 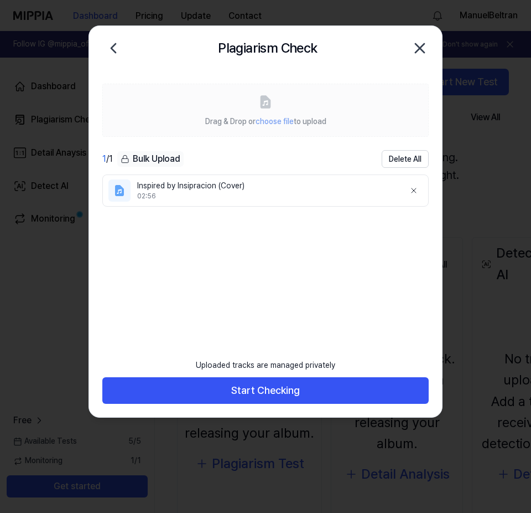 What do you see at coordinates (267, 48) in the screenshot?
I see `h2: Plagiarism Check` at bounding box center [267, 48].